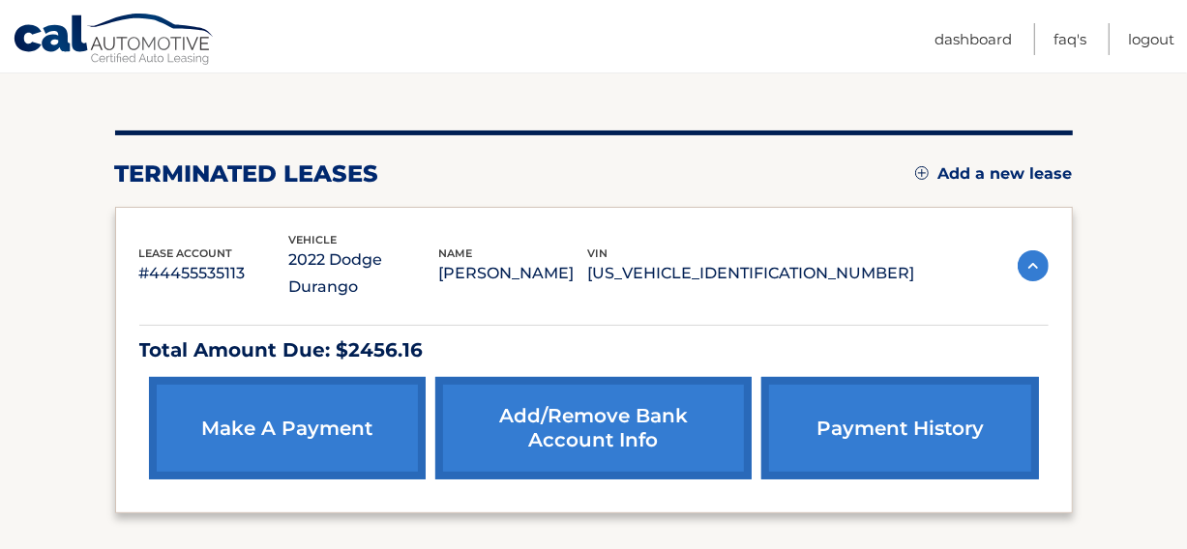 The height and width of the screenshot is (549, 1187). What do you see at coordinates (247, 174) in the screenshot?
I see `h2: terminated leases` at bounding box center [247, 174].